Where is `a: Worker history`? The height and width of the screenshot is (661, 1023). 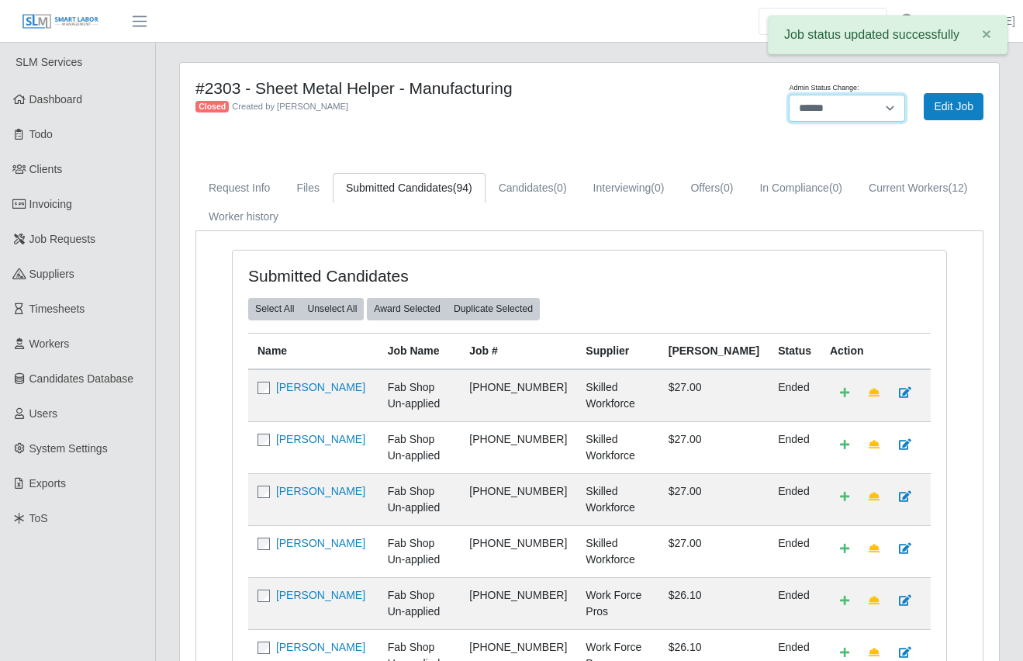 a: Worker history is located at coordinates (244, 216).